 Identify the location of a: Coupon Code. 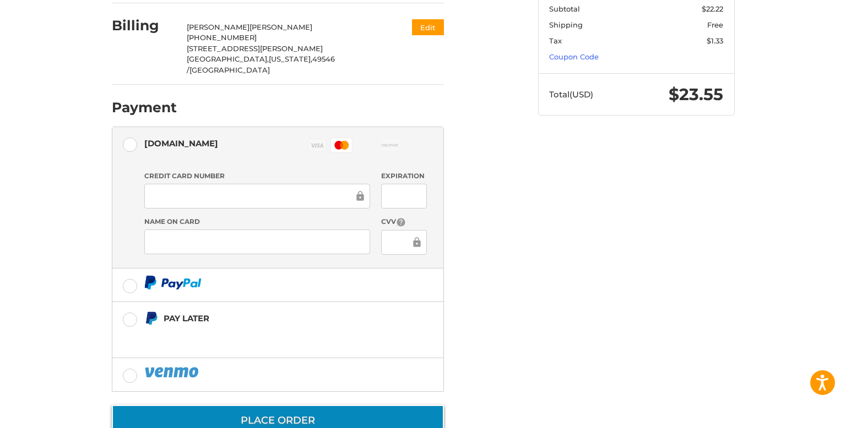
(574, 57).